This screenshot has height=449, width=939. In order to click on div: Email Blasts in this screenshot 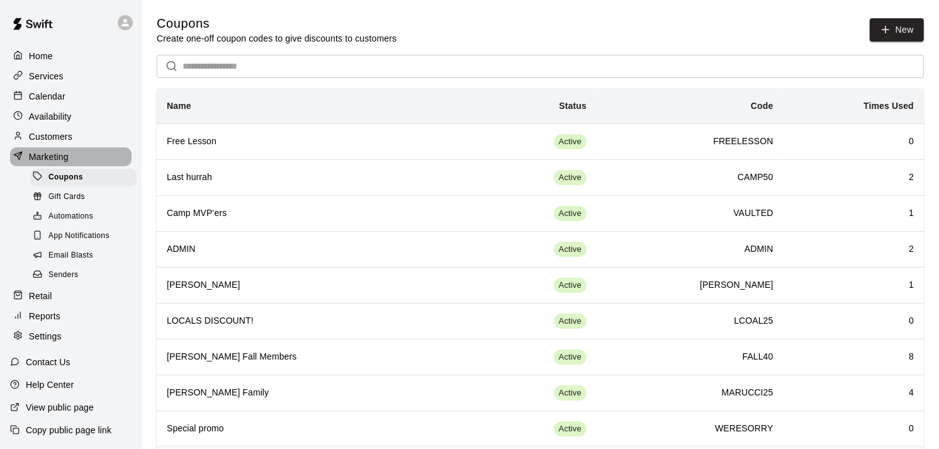, I will do `click(83, 256)`.